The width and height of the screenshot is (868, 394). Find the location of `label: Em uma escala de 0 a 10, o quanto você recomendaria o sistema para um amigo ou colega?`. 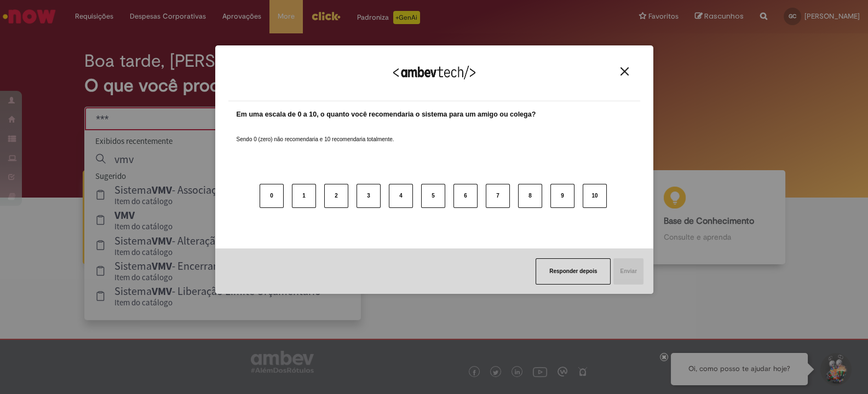

label: Em uma escala de 0 a 10, o quanto você recomendaria o sistema para um amigo ou colega? is located at coordinates (386, 114).